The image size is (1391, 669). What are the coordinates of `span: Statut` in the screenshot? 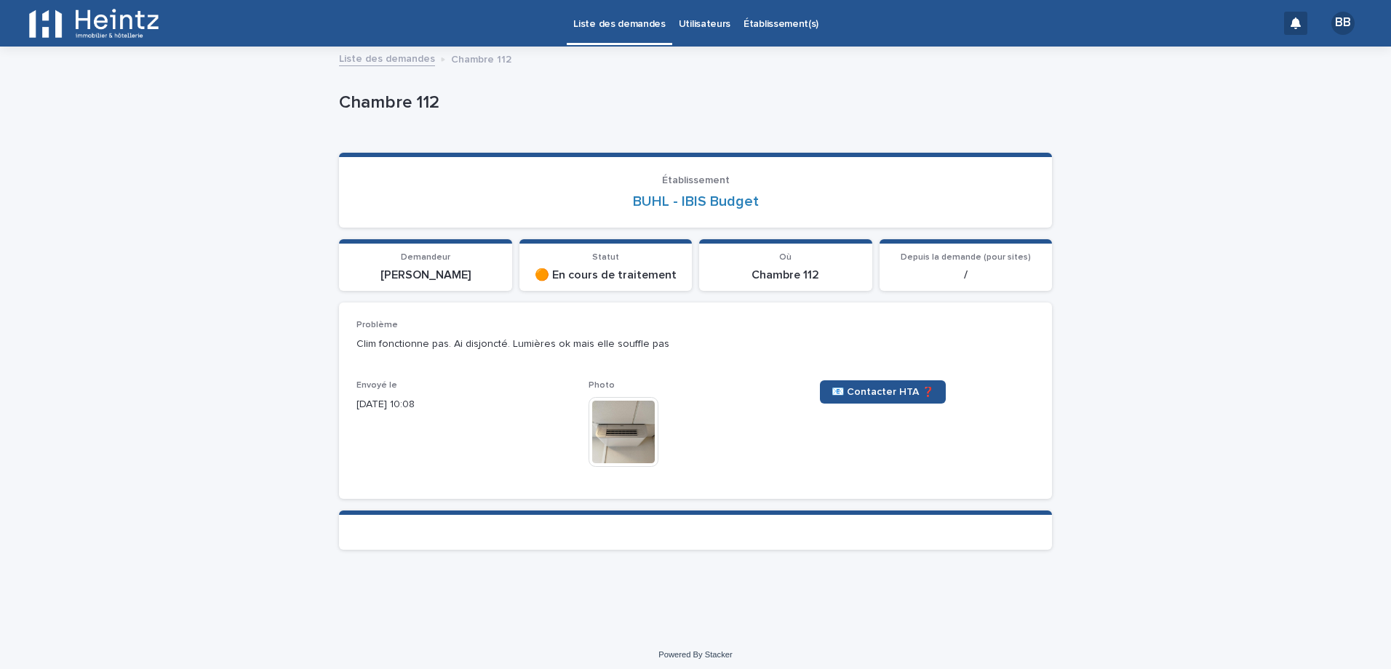 It's located at (605, 257).